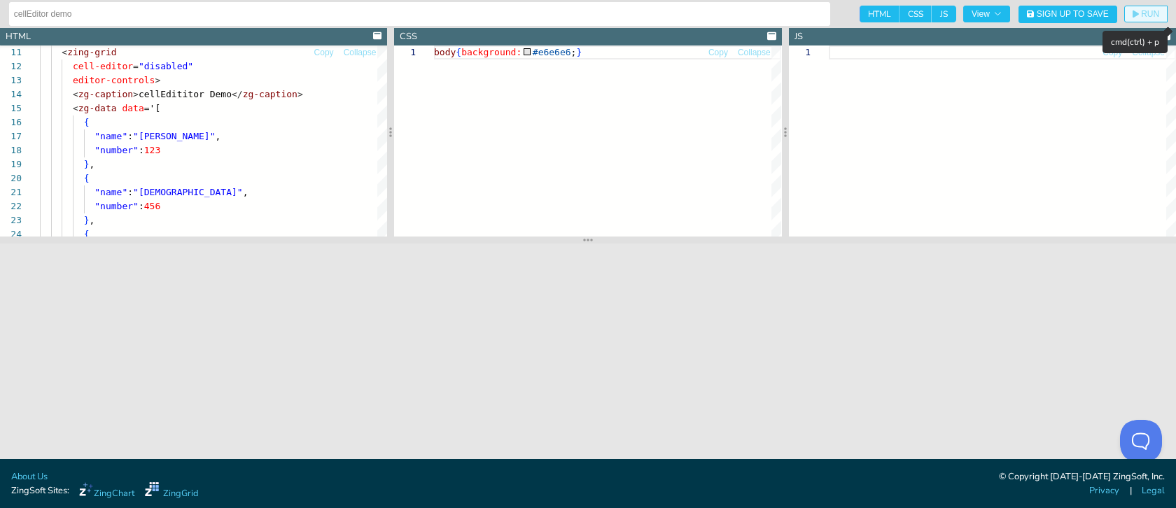 The image size is (1176, 508). Describe the element at coordinates (106, 491) in the screenshot. I see `a: ZingChart` at that location.